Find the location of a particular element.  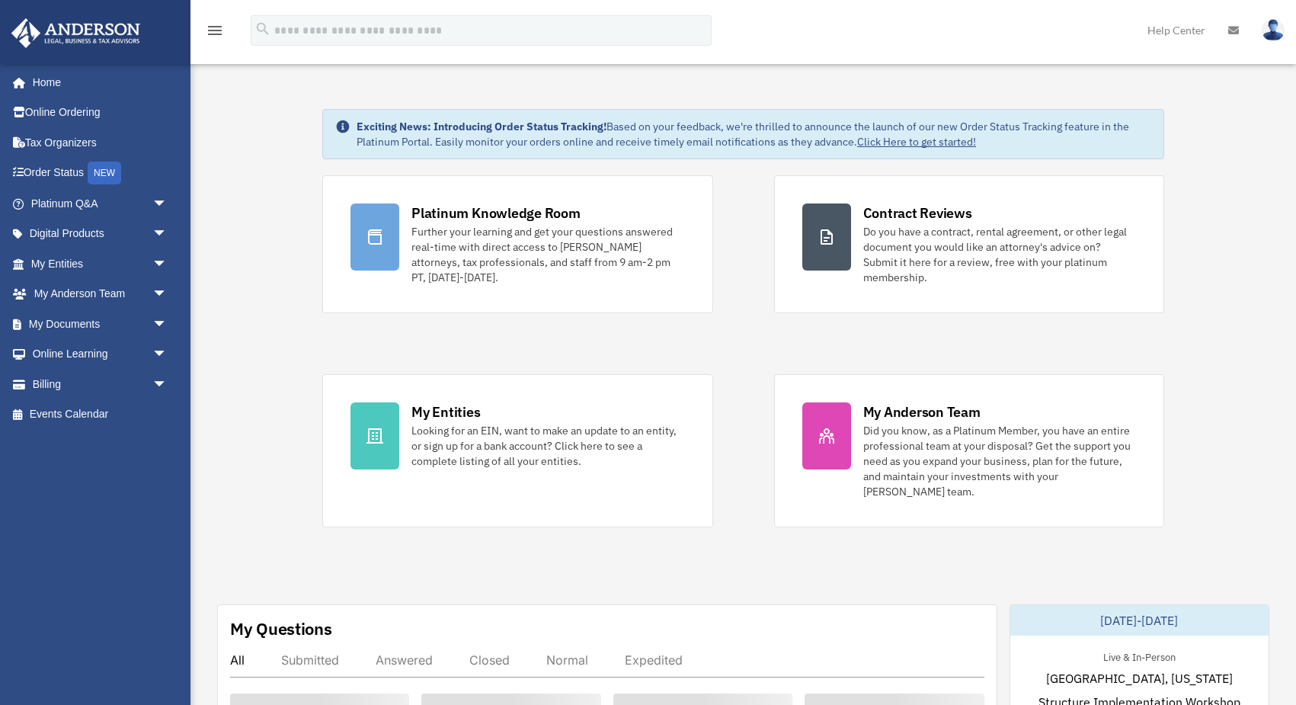

a: Platinum Q&Aarrow_drop_down is located at coordinates (101, 203).